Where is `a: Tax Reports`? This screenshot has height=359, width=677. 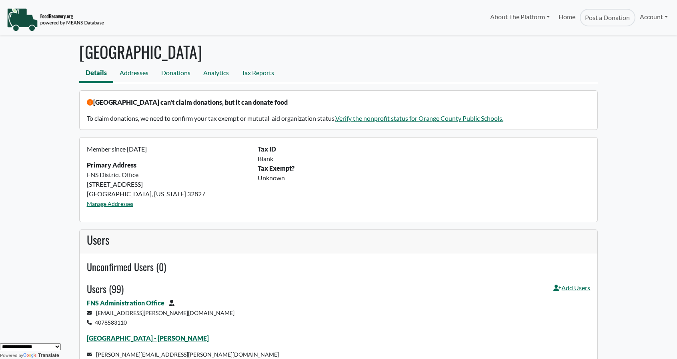 a: Tax Reports is located at coordinates (258, 74).